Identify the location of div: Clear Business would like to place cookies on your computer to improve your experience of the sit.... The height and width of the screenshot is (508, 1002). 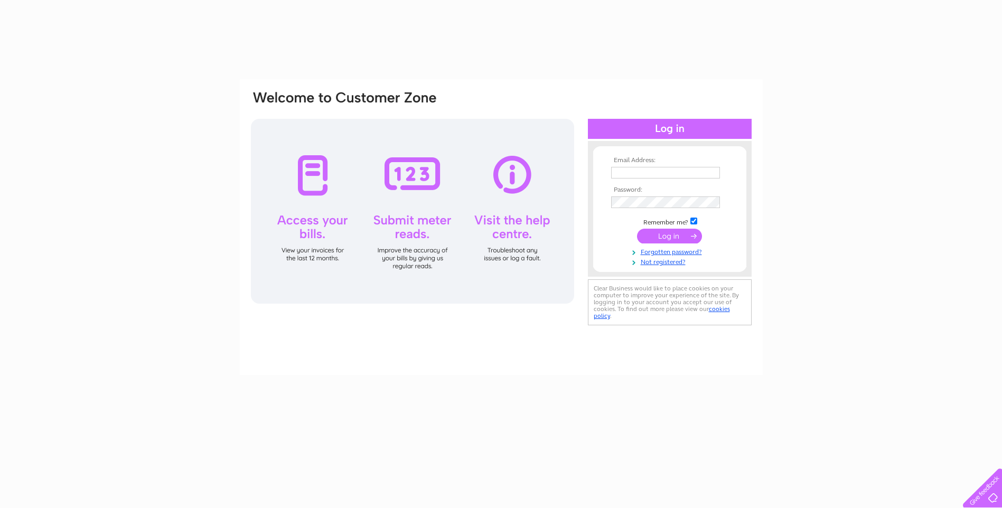
(670, 302).